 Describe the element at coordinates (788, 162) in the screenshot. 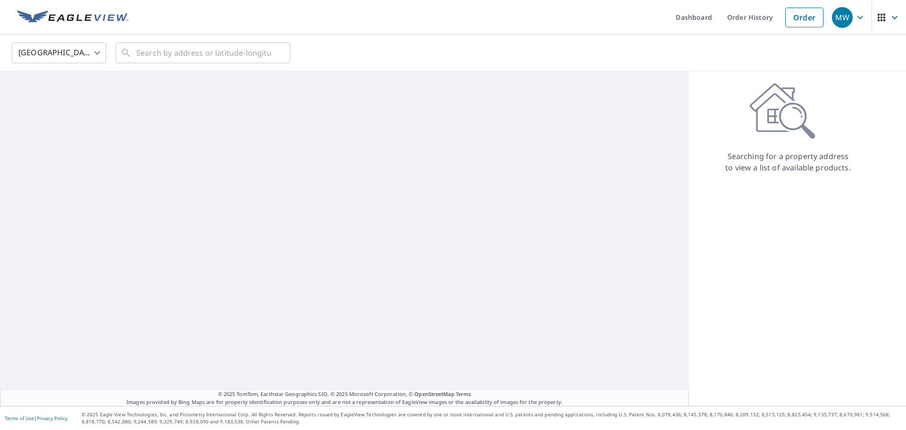

I see `p: Searching for a property address to view a list of available products.` at that location.